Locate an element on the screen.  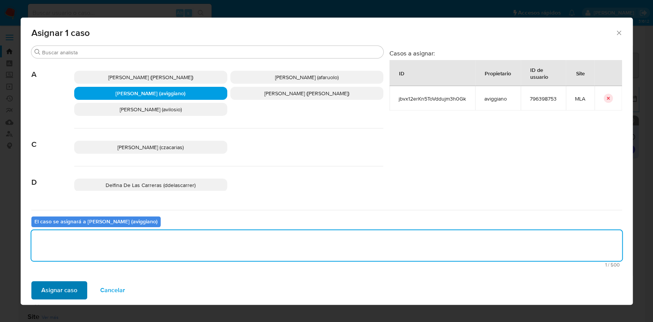
div: ID is located at coordinates (402, 73).